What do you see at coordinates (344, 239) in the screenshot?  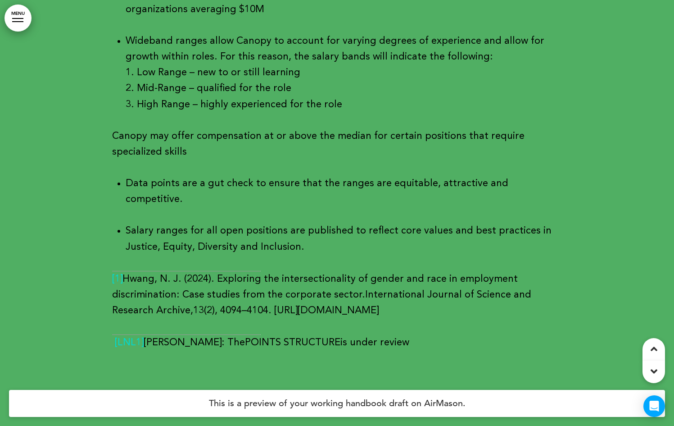 I see `li: Salary ranges for all open positions are published to reflect core values and best practices in J...` at bounding box center [344, 239].